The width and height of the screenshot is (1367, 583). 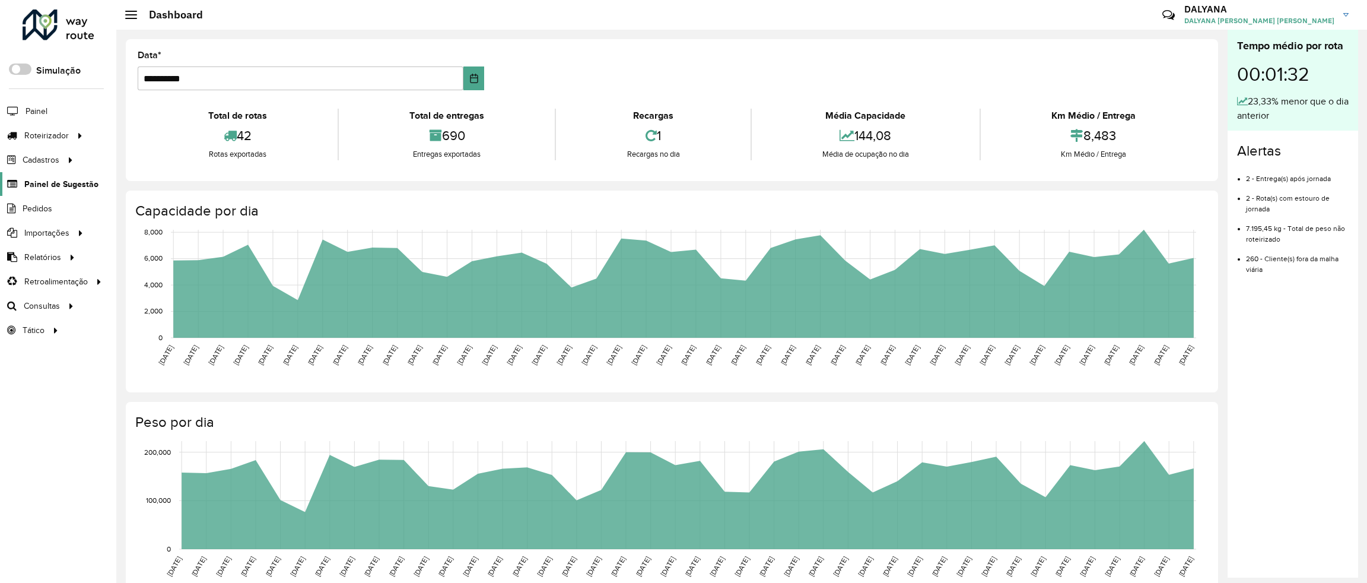 What do you see at coordinates (158, 499) in the screenshot?
I see `text: 100,000` at bounding box center [158, 499].